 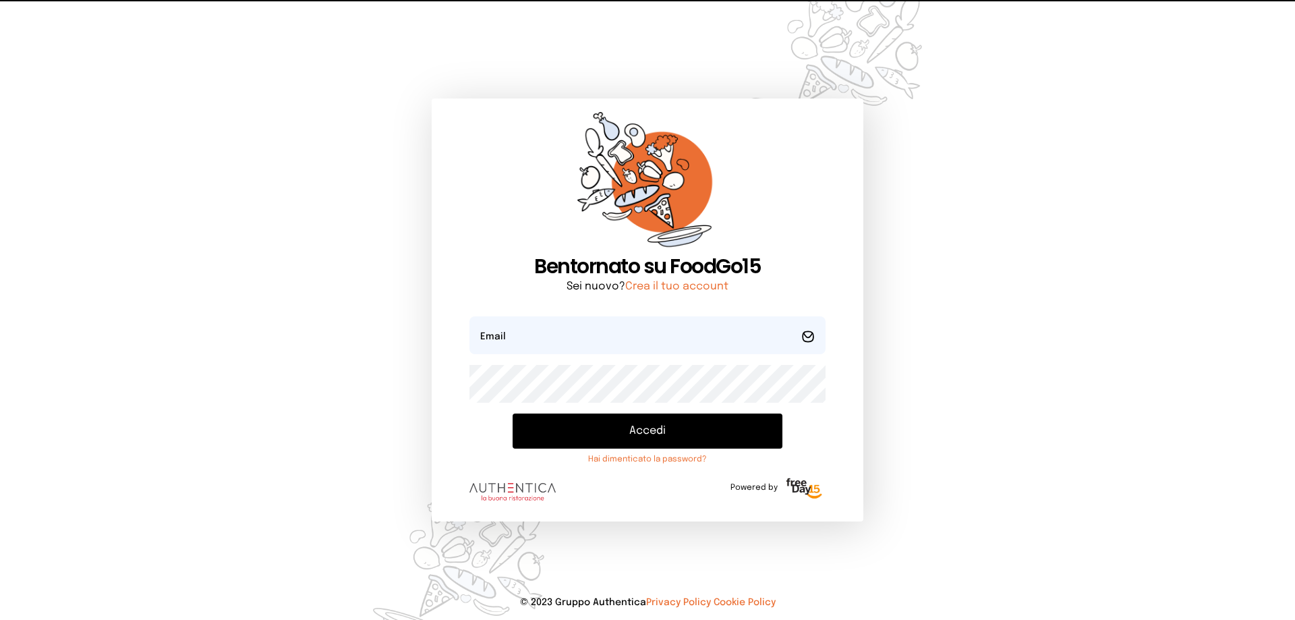 What do you see at coordinates (648, 266) in the screenshot?
I see `h1: Bentornato su FoodGo15` at bounding box center [648, 266].